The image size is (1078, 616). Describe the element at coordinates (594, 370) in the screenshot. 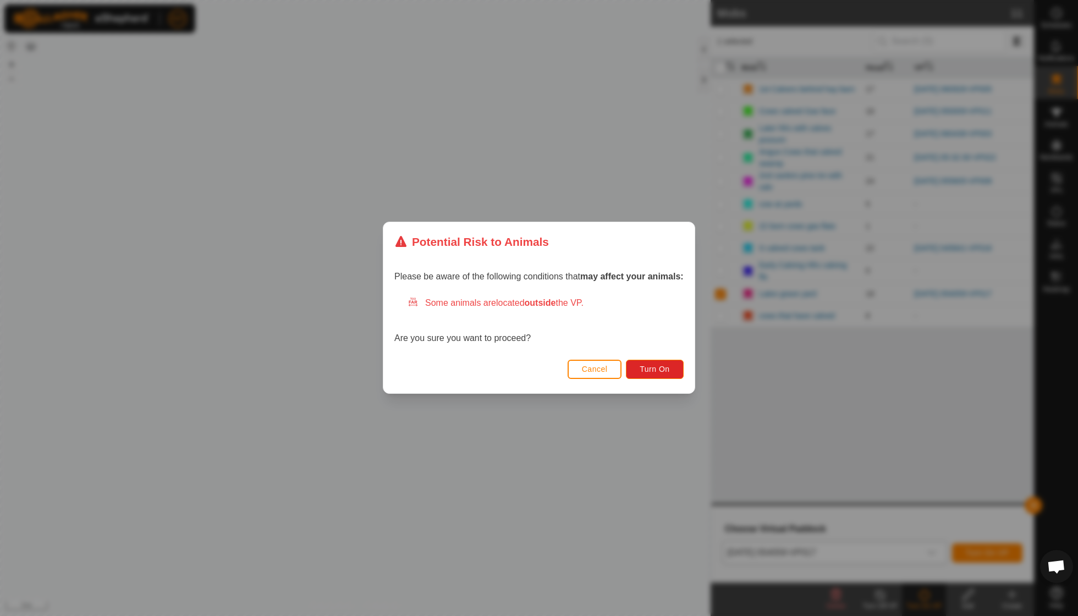

I see `span: Cancel` at that location.